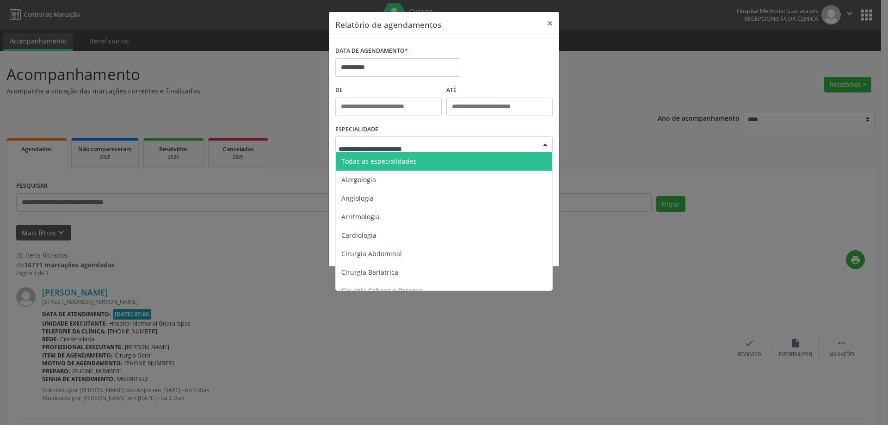 The image size is (888, 425). I want to click on span: Cirurgia Abdominal, so click(372, 254).